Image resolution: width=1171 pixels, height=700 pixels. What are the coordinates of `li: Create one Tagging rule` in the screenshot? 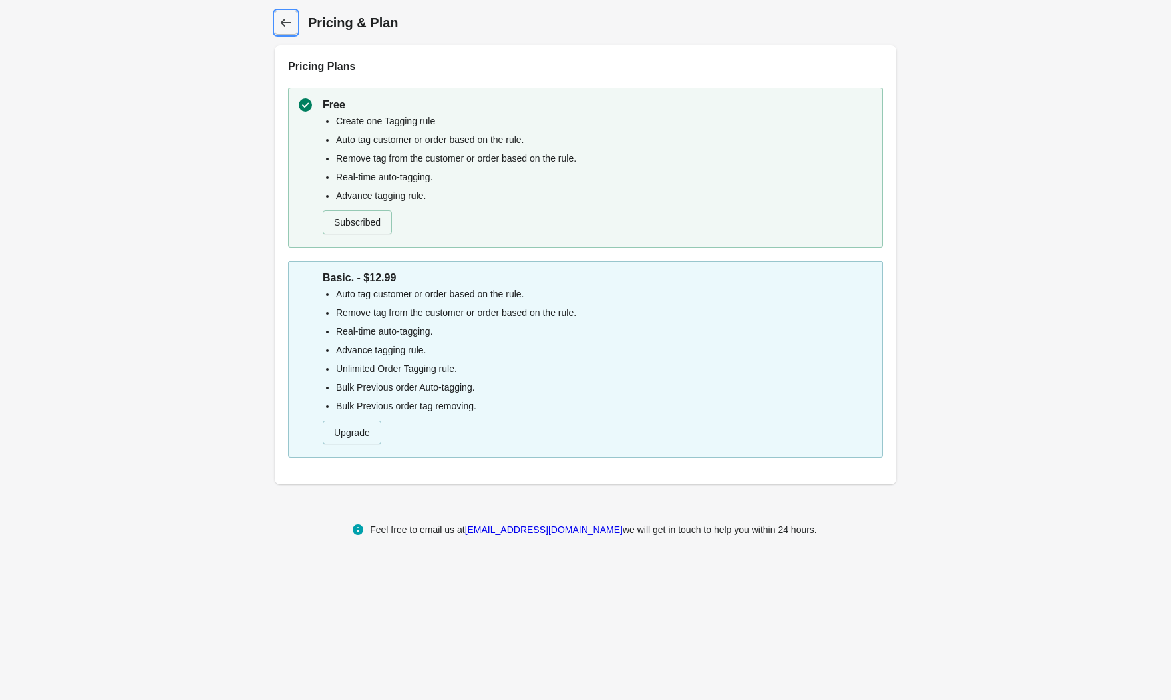 It's located at (604, 121).